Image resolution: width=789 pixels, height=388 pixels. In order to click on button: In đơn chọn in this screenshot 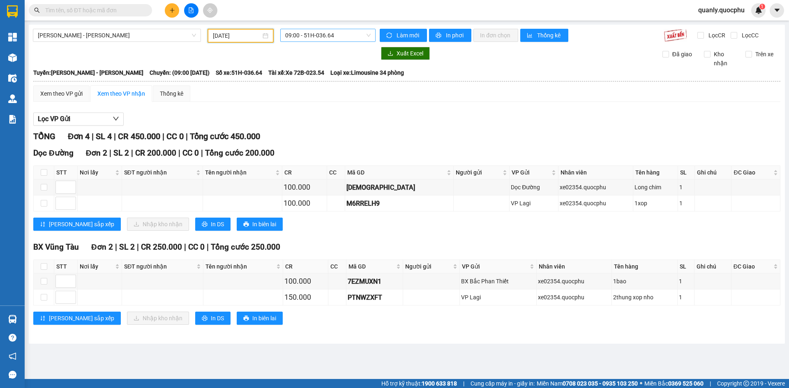, I will do `click(496, 35)`.